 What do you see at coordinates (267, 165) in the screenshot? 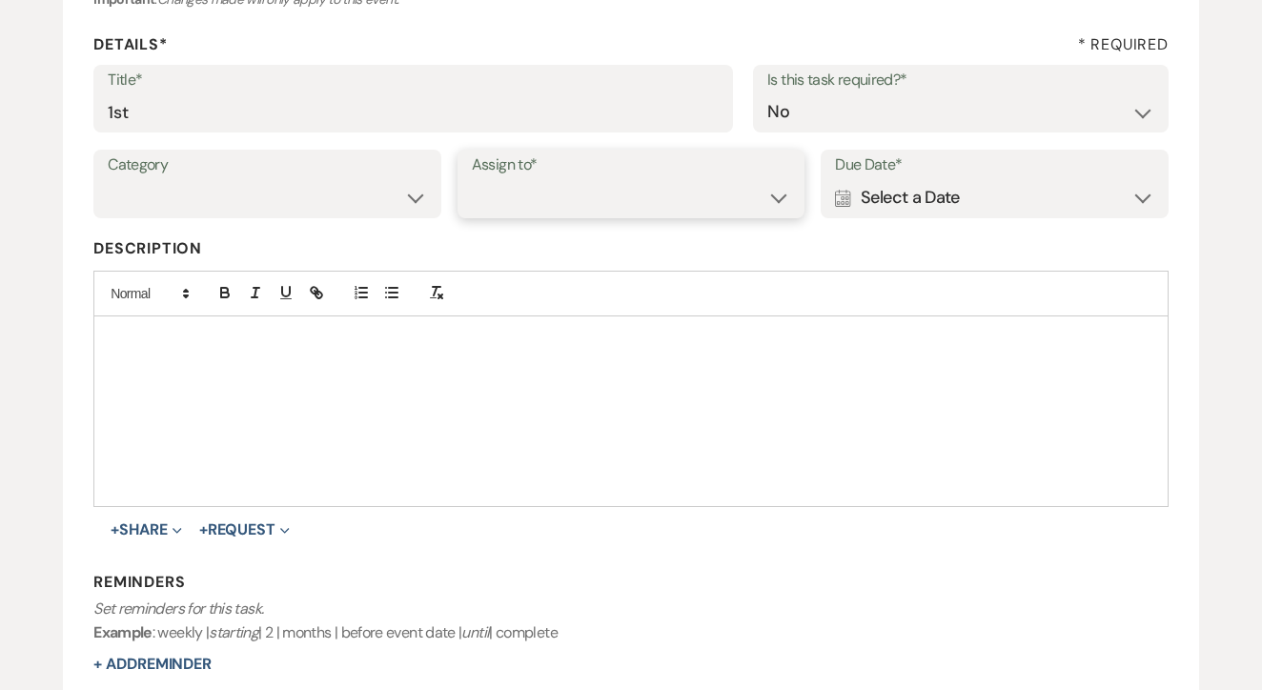
I see `label: Category` at bounding box center [267, 165].